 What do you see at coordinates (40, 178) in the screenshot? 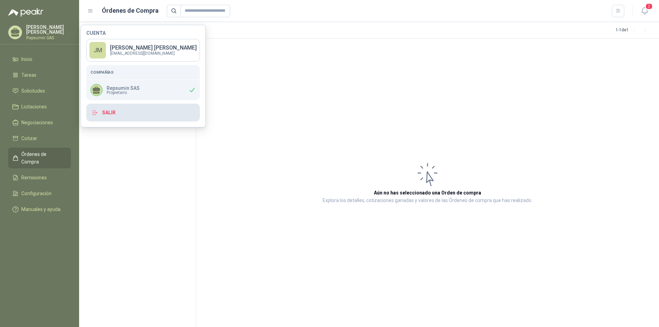
I see `a: Remisiones` at bounding box center [40, 178].